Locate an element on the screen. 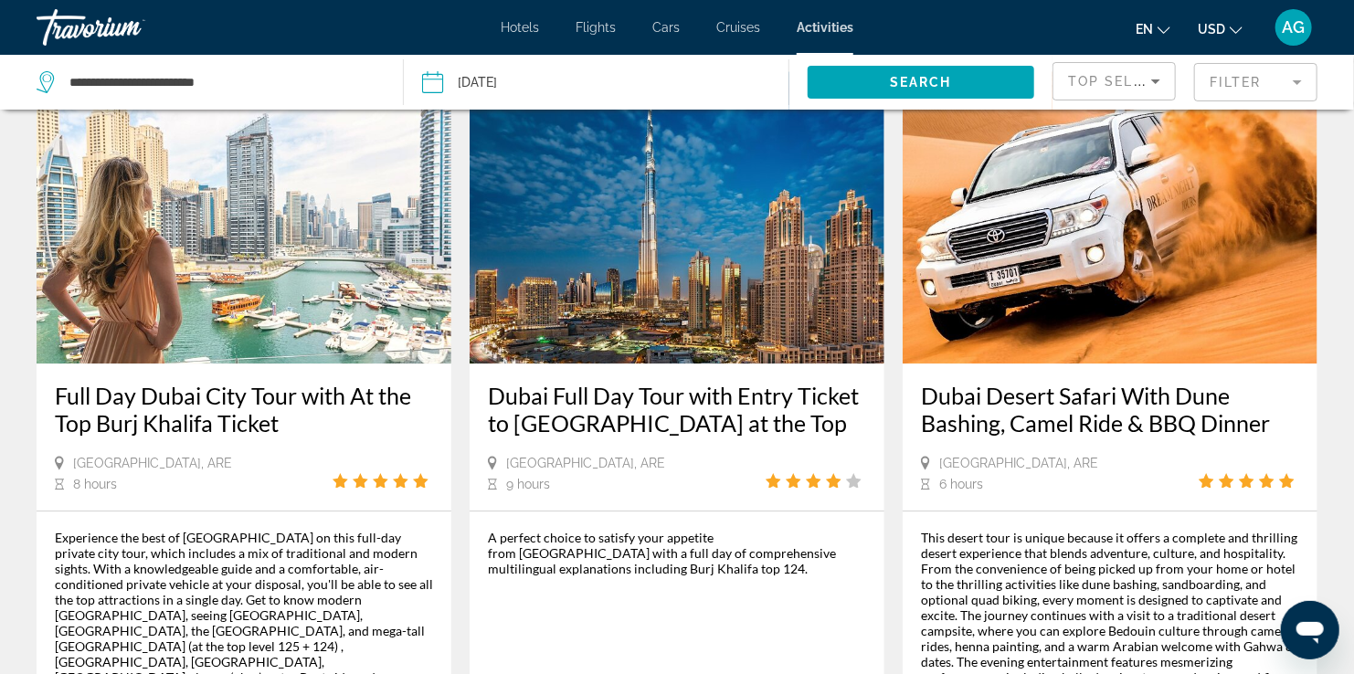 This screenshot has width=1354, height=674. span: USD is located at coordinates (1211, 29).